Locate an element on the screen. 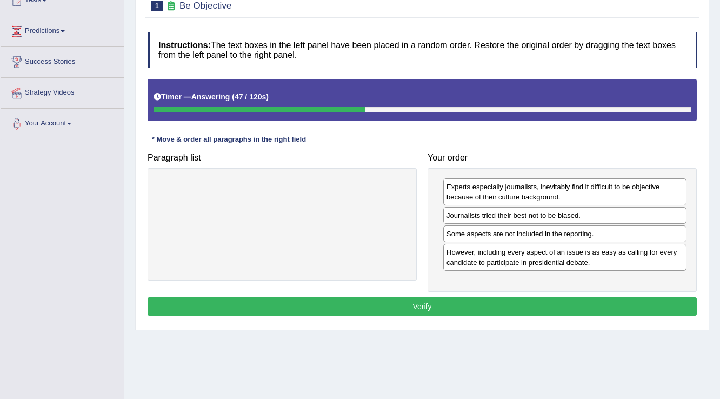  span: 1 is located at coordinates (157, 6).